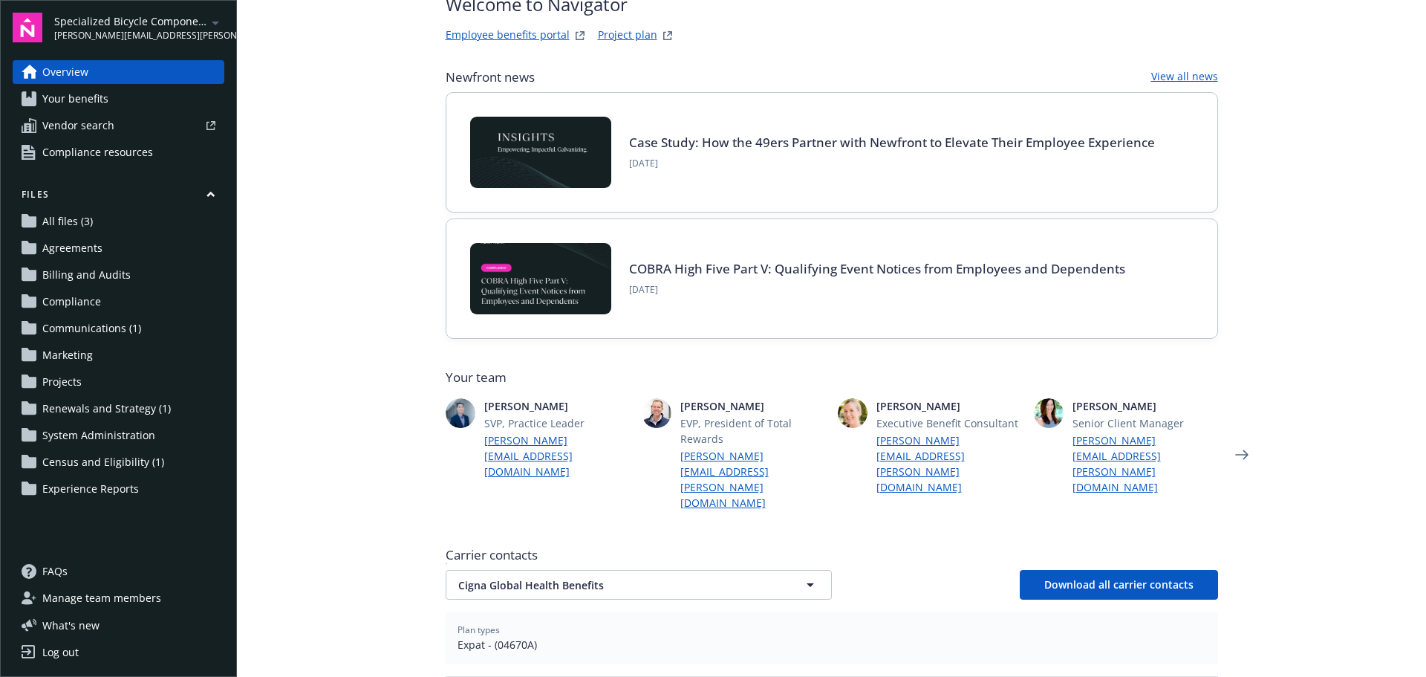 The image size is (1426, 677). What do you see at coordinates (668, 36) in the screenshot?
I see `a: projectPlanWebsite` at bounding box center [668, 36].